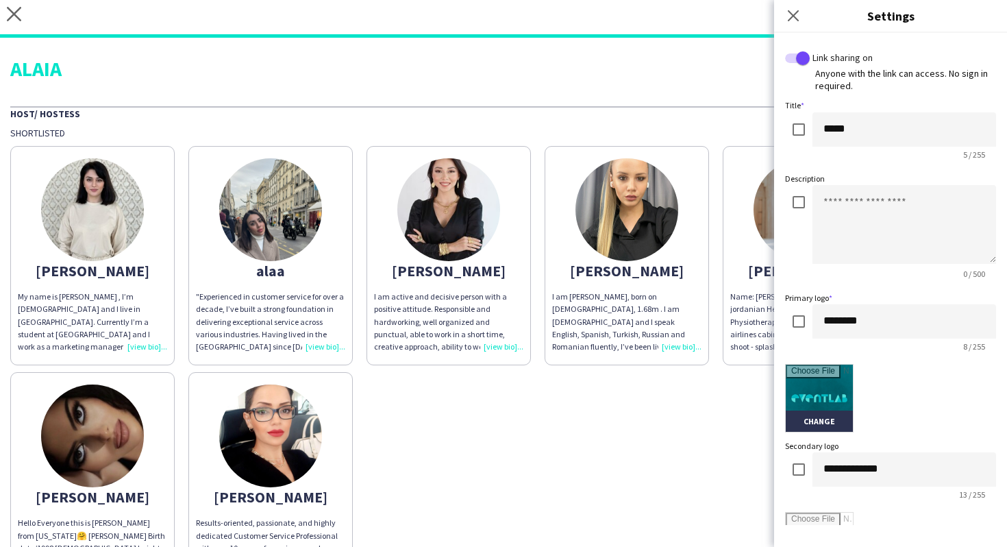 The image size is (1007, 547). What do you see at coordinates (974, 154) in the screenshot?
I see `span: 5 / 255` at bounding box center [974, 154].